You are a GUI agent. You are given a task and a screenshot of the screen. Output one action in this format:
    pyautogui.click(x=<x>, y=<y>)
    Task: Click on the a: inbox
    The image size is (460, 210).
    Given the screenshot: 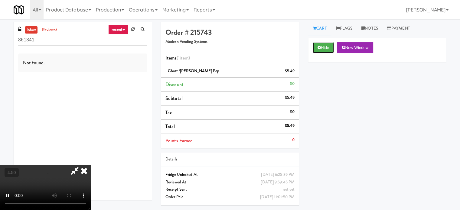 What is the action you would take?
    pyautogui.click(x=31, y=30)
    